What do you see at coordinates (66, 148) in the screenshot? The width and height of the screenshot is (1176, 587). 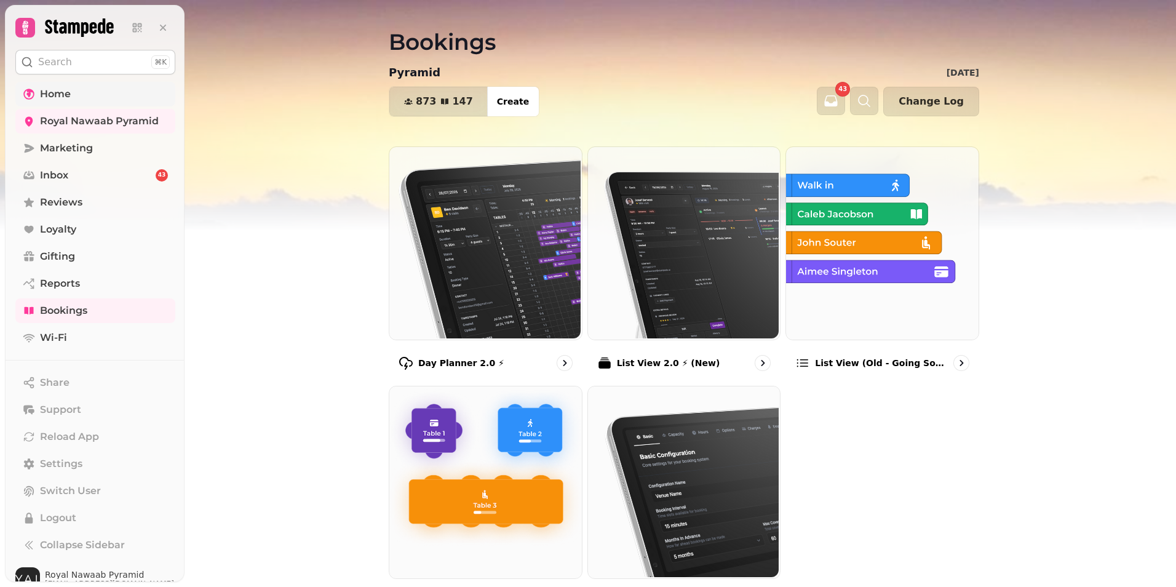 I see `span: Marketing` at bounding box center [66, 148].